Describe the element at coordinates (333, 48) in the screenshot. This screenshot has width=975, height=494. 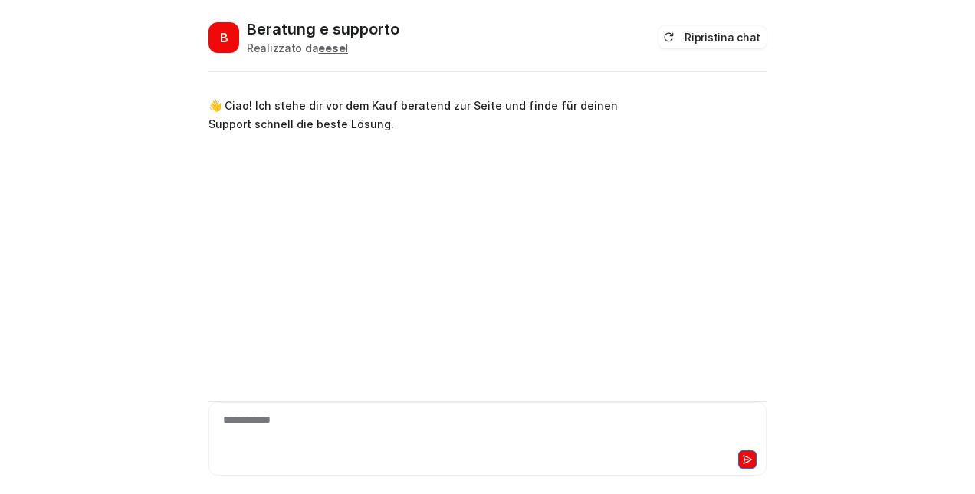
I see `b: eesel` at that location.